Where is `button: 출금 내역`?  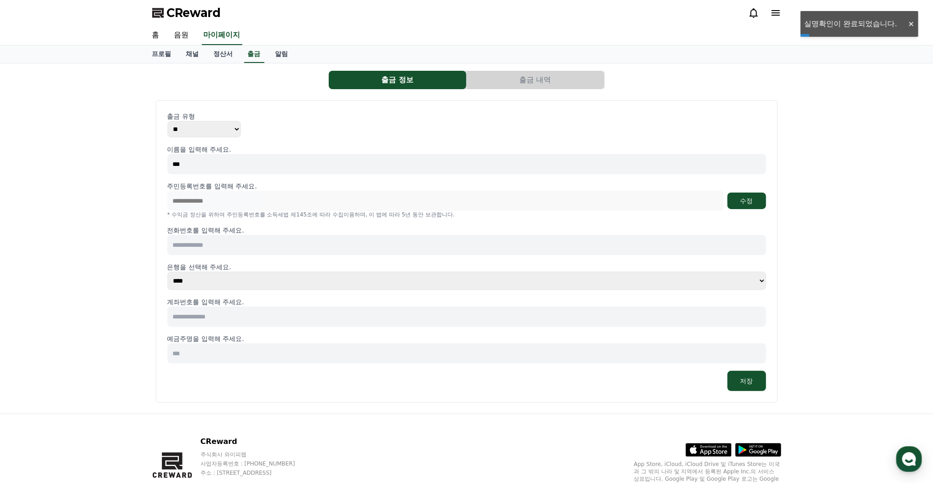 button: 출금 내역 is located at coordinates (535, 80).